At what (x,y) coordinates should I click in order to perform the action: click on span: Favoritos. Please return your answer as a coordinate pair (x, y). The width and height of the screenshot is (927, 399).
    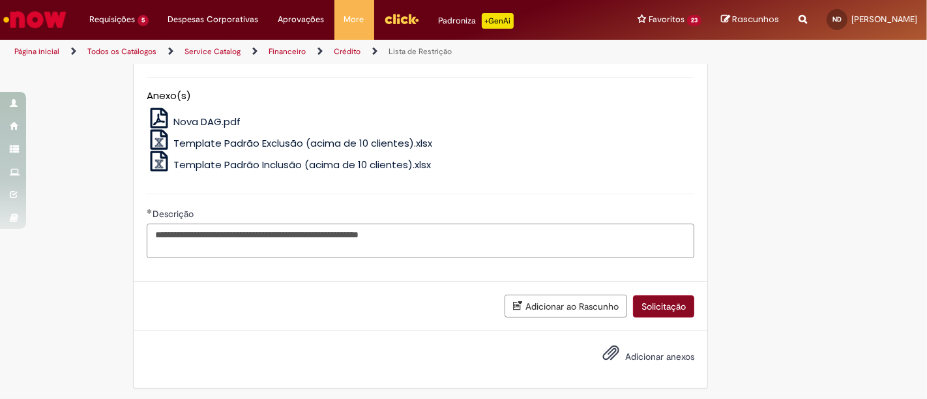
    Looking at the image, I should click on (666, 20).